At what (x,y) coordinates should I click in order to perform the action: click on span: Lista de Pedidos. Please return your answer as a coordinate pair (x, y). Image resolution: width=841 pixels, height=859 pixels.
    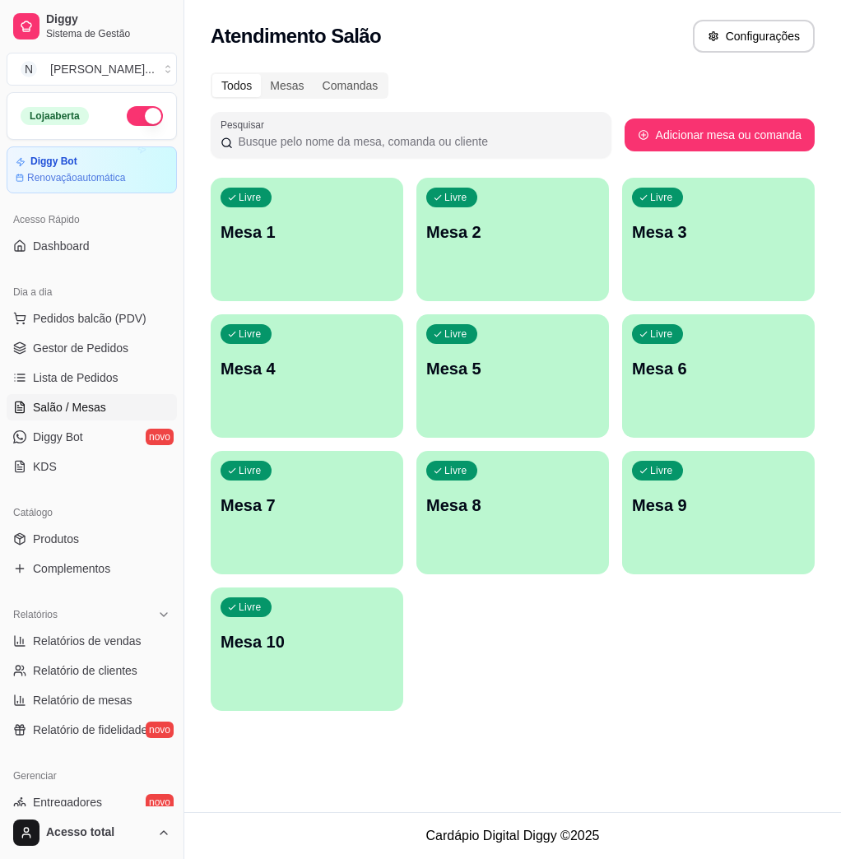
    Looking at the image, I should click on (76, 378).